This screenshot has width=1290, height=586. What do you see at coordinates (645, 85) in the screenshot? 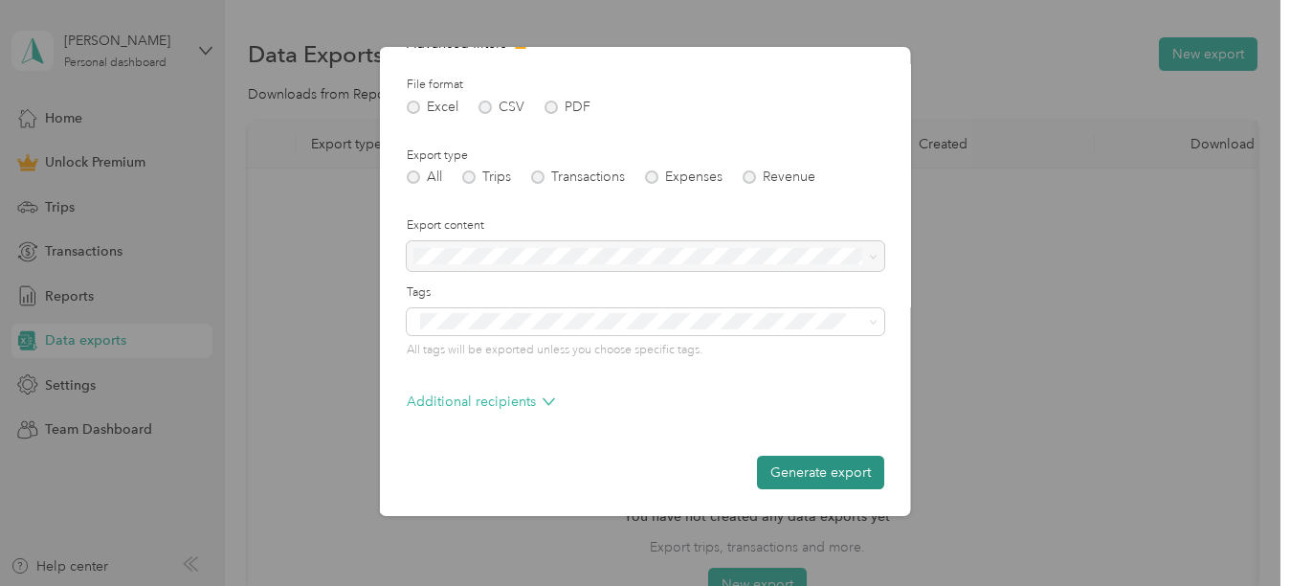
I see `label: File format` at bounding box center [645, 85].